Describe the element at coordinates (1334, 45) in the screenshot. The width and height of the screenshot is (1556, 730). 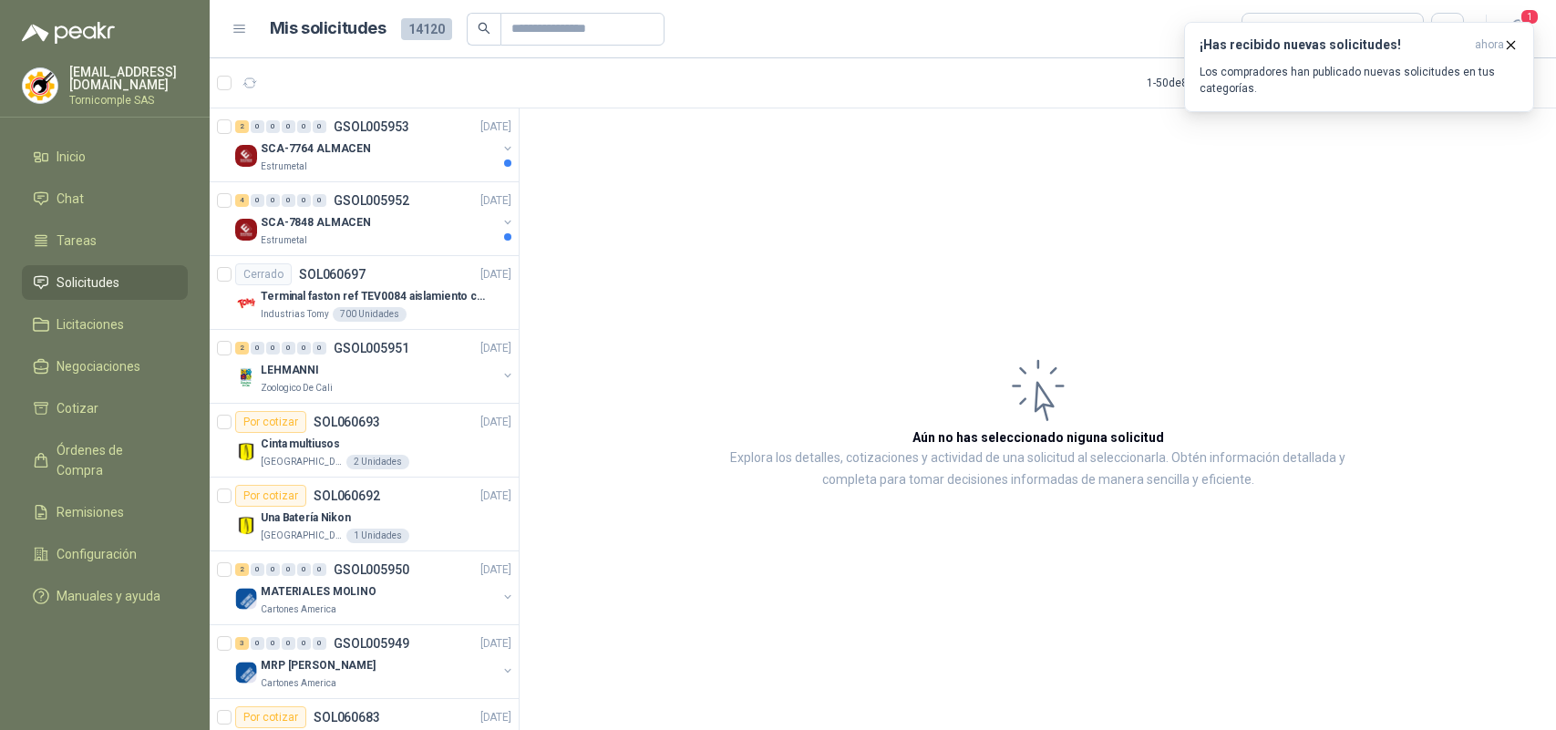
I see `h3: ¡Has recibido nuevas solicitudes!` at that location.